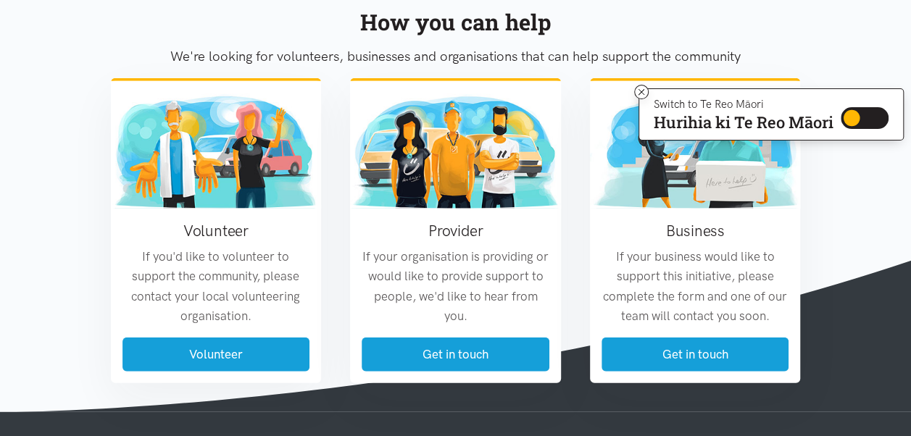 This screenshot has height=436, width=911. What do you see at coordinates (744, 123) in the screenshot?
I see `p: Hurihia ki Te Reo Māori` at bounding box center [744, 123].